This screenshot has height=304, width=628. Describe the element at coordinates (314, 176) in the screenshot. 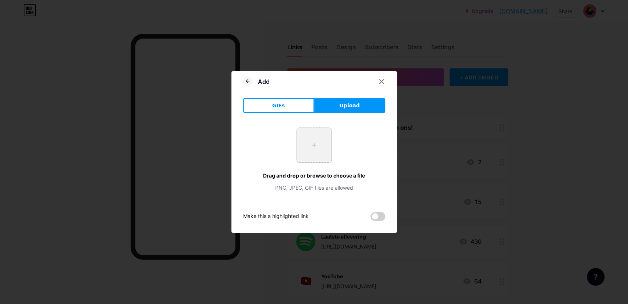

I see `div: Drag and drop or browse to choose a file` at that location.